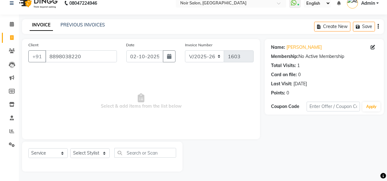  Describe the element at coordinates (364, 26) in the screenshot. I see `button: Save` at that location.